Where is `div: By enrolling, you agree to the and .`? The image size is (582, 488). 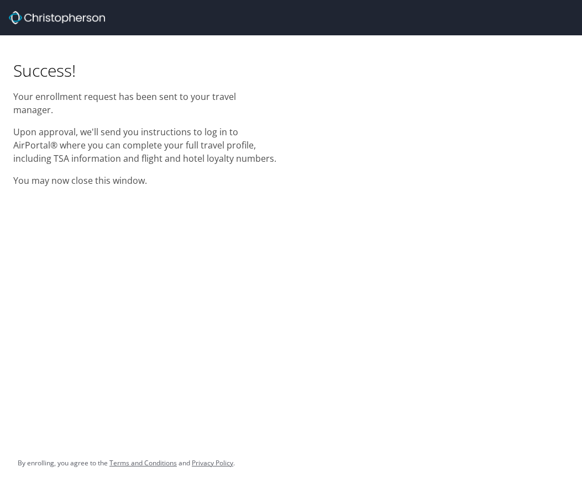 div: By enrolling, you agree to the and . is located at coordinates (126, 463).